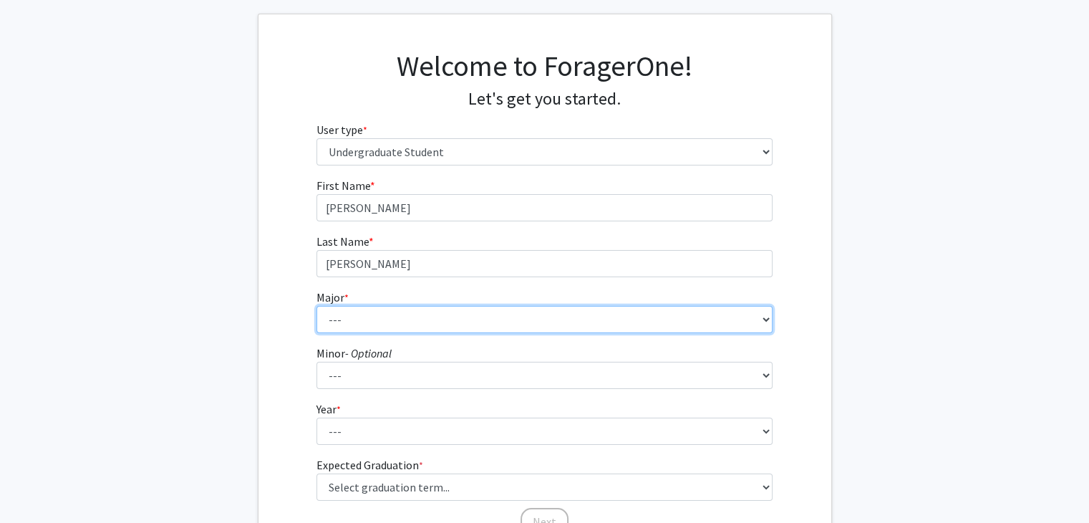 This screenshot has width=1089, height=523. I want to click on h4: Let's get you started., so click(544, 99).